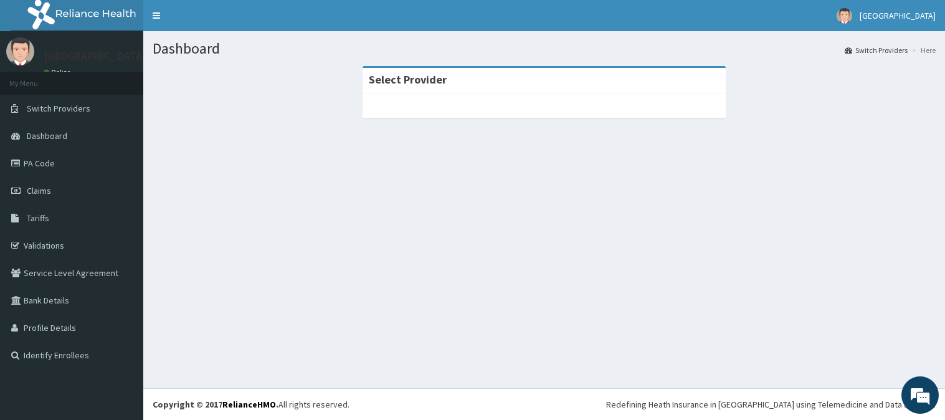 The image size is (945, 420). Describe the element at coordinates (544, 404) in the screenshot. I see `footer: All rights reserved.` at that location.